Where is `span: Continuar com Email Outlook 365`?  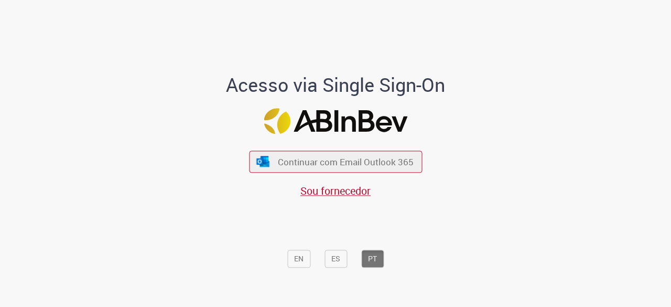 span: Continuar com Email Outlook 365 is located at coordinates (346, 161).